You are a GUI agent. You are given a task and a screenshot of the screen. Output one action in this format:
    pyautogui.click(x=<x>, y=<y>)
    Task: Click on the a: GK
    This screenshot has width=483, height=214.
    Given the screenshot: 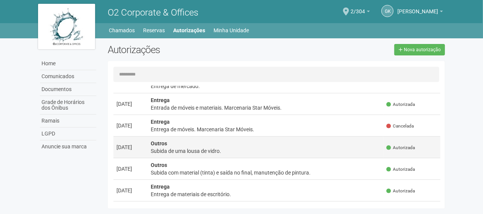 What is the action you would take?
    pyautogui.click(x=387, y=11)
    